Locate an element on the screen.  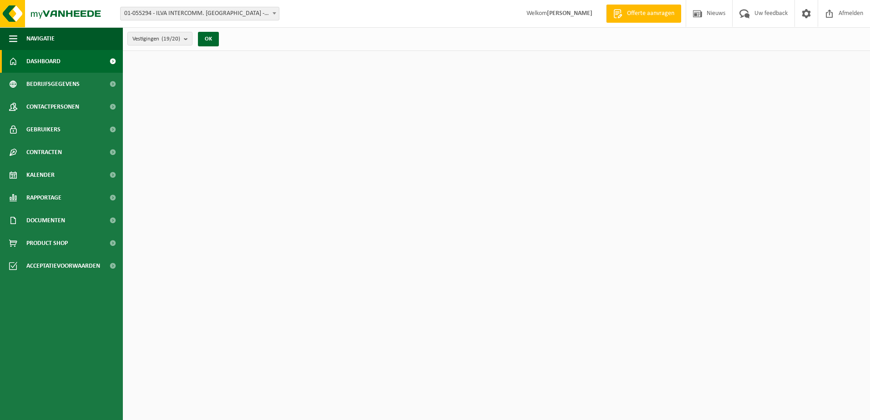
span: Rapportage is located at coordinates (44, 198).